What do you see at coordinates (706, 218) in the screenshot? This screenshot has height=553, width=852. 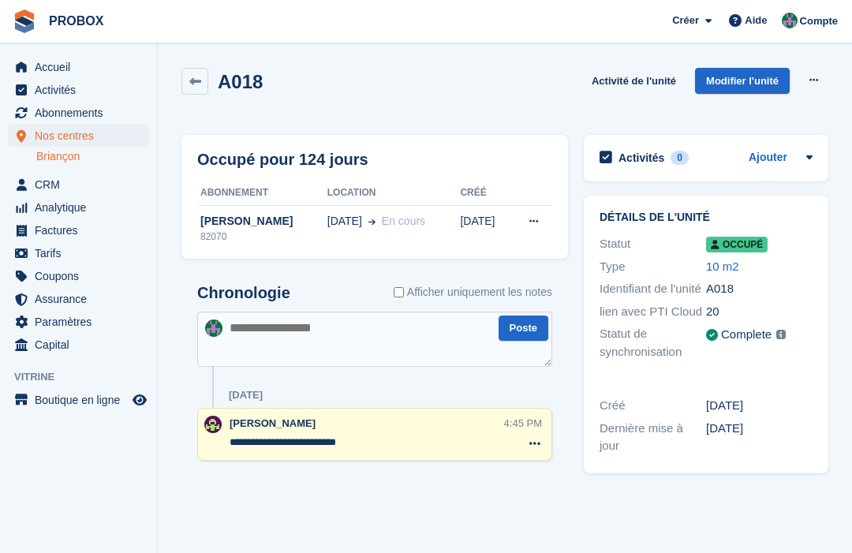 I see `h2: Détails de l'unité` at bounding box center [706, 218].